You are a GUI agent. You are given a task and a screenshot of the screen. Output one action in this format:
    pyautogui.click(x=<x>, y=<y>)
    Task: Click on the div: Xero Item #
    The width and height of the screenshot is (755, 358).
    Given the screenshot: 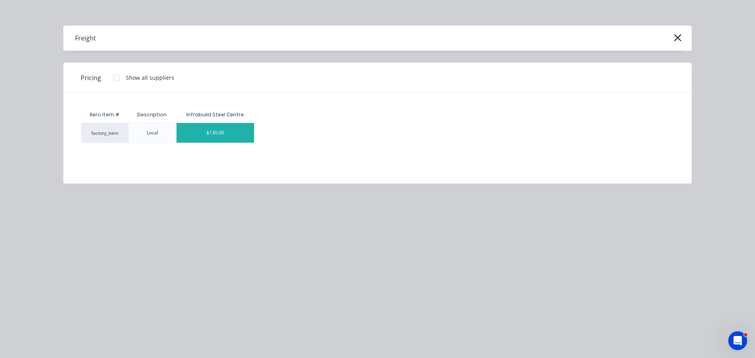 What is the action you would take?
    pyautogui.click(x=105, y=115)
    